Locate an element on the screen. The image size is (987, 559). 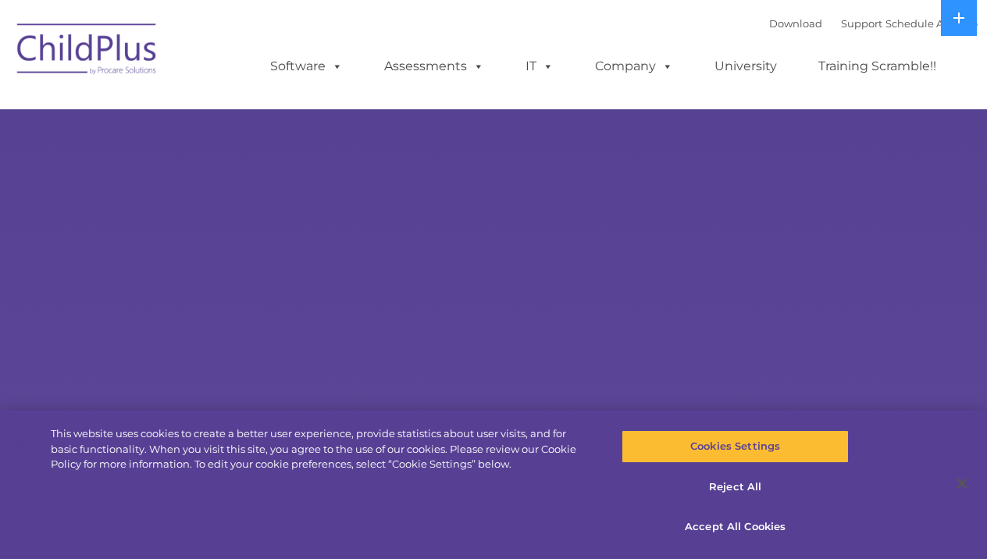
a: Training Scramble!! is located at coordinates (877, 66).